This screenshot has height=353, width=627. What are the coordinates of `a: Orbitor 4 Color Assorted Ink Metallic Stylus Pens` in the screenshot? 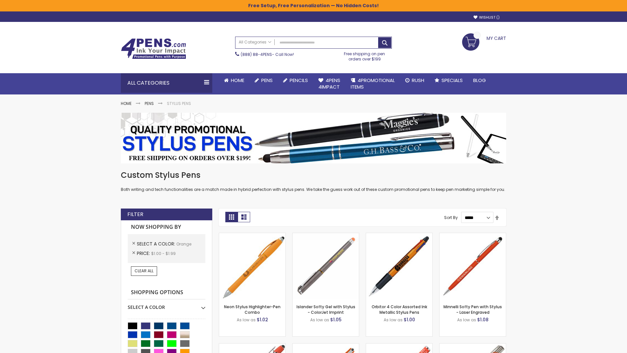 It's located at (399, 309).